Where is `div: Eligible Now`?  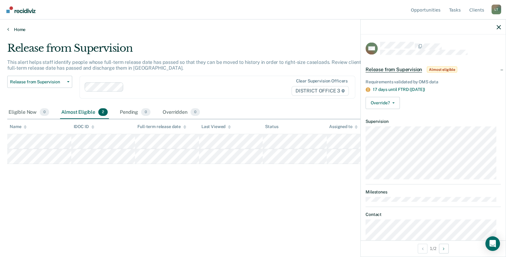 div: Eligible Now is located at coordinates (29, 112).